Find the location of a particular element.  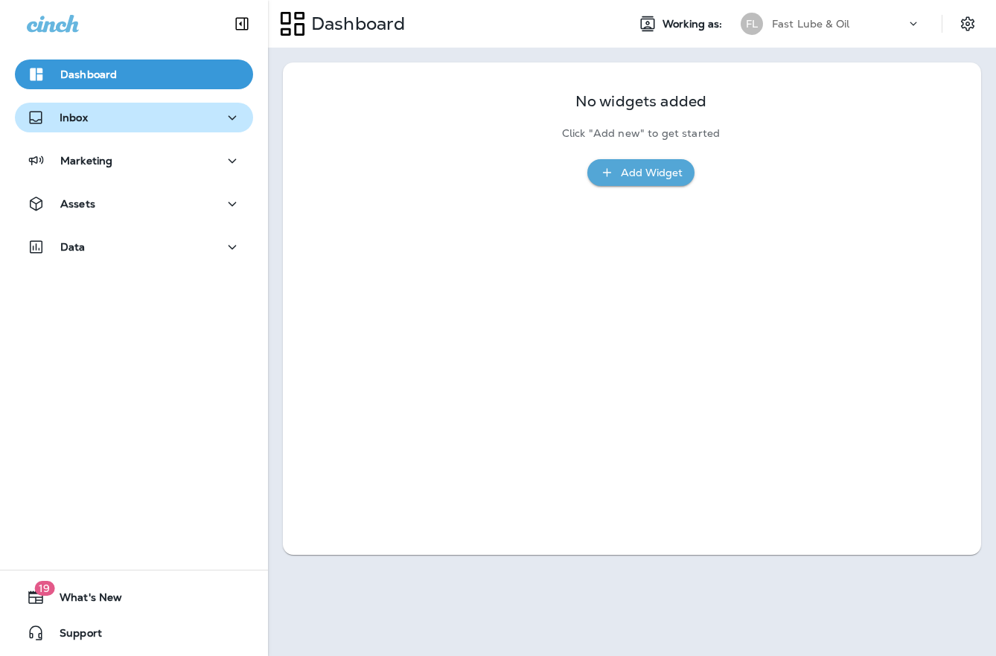

button: Collapse Sidebar is located at coordinates (242, 24).